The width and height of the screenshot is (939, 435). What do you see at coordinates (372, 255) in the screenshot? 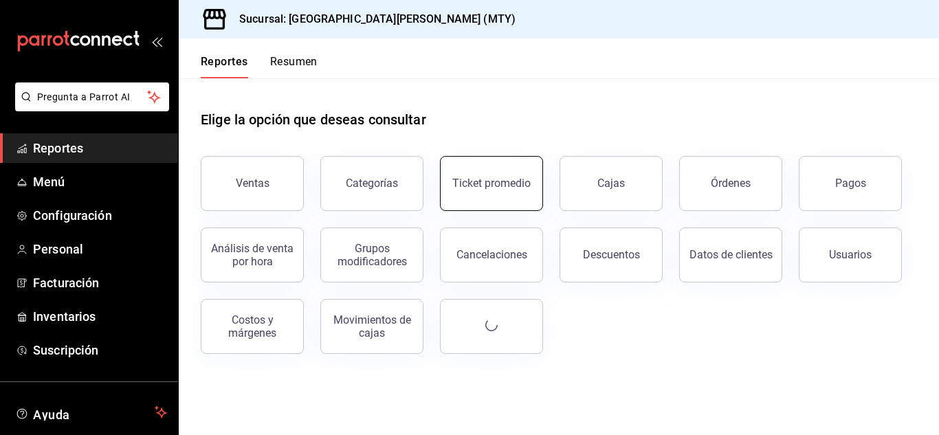
I see `div: Grupos modificadores` at bounding box center [372, 255].